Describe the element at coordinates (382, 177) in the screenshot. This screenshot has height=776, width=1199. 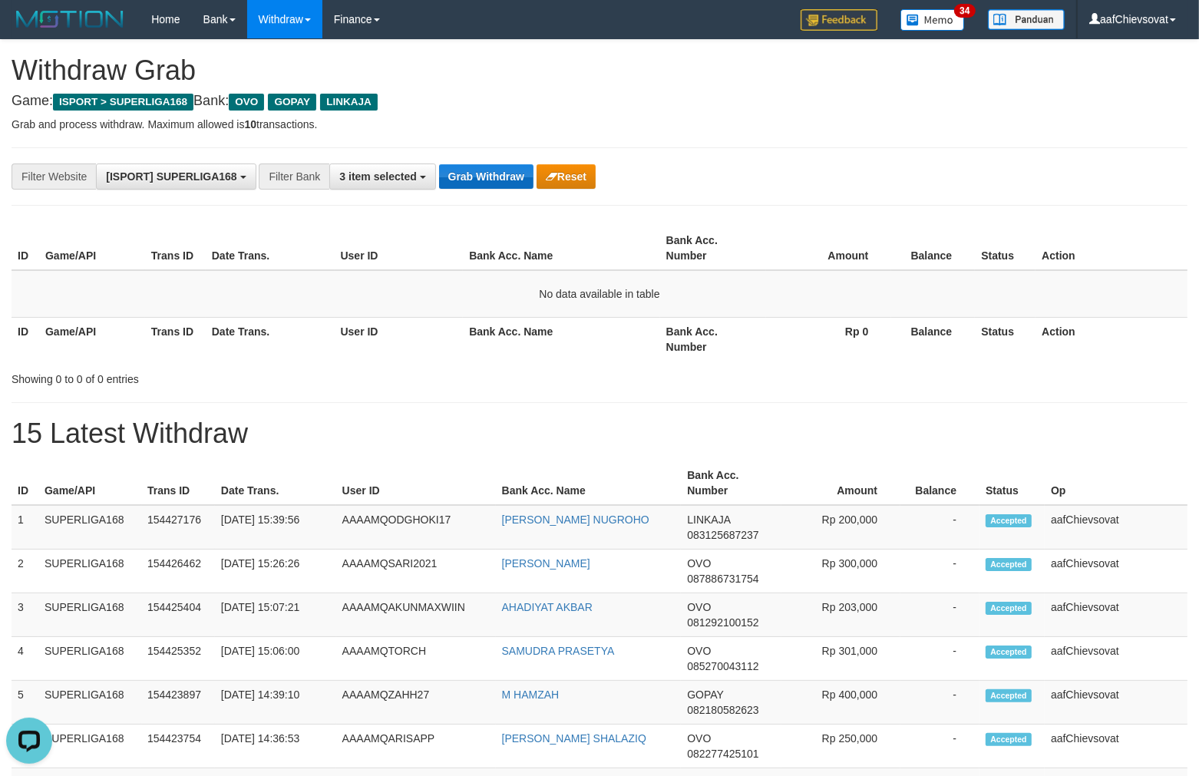
I see `button: 3 item selected` at that location.